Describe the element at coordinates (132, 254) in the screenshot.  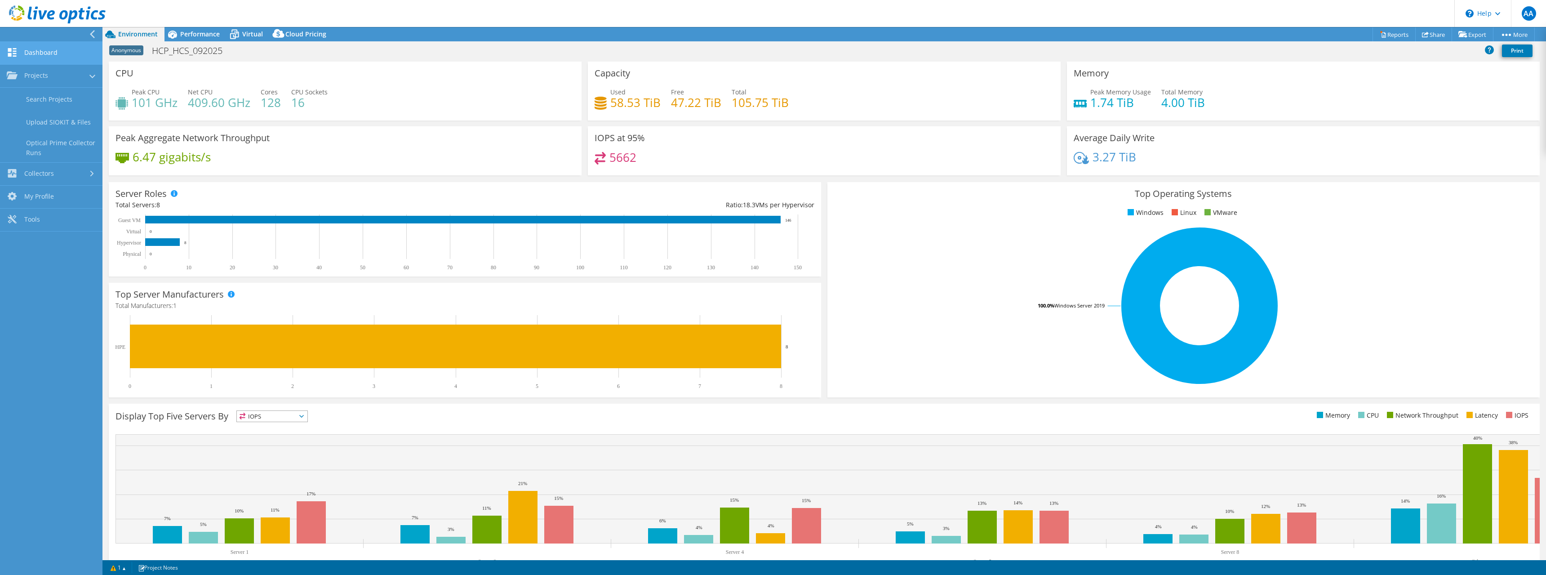
I see `text: Physical` at that location.